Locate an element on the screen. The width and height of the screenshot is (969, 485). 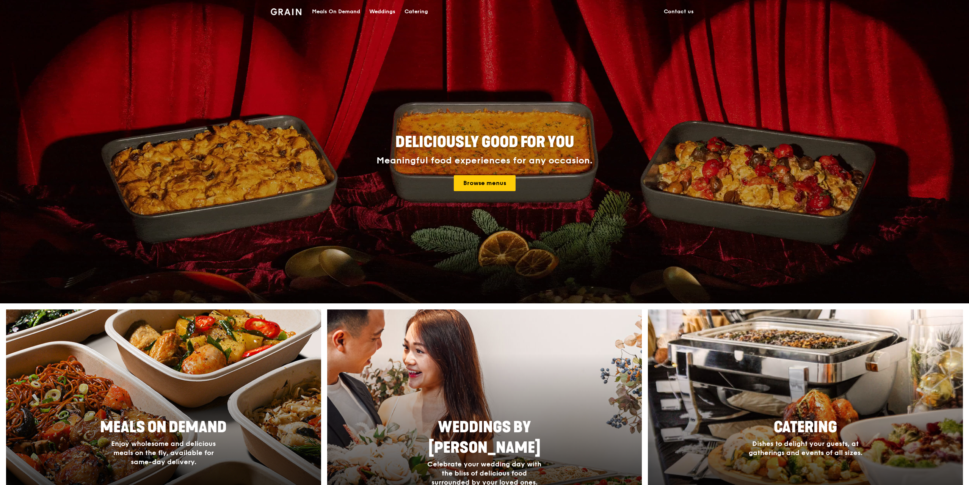
a: Contact us is located at coordinates (679, 12).